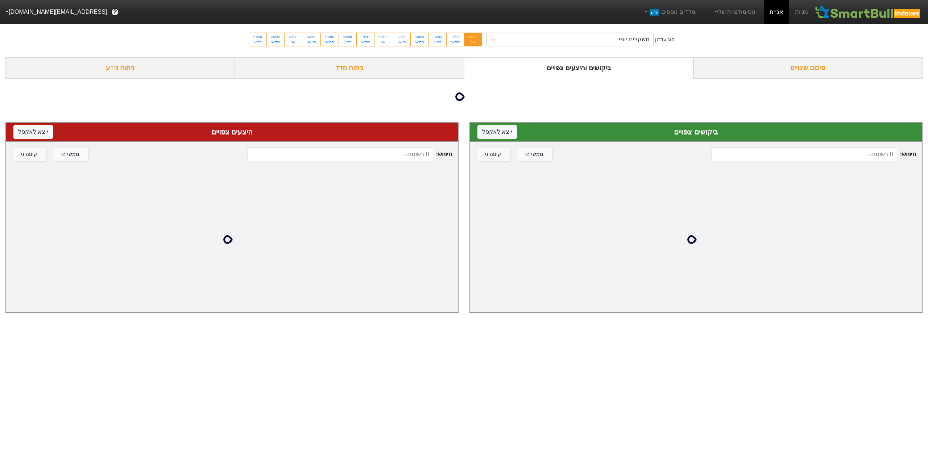 The width and height of the screenshot is (928, 473). What do you see at coordinates (808, 68) in the screenshot?
I see `div: סיכום שינויים` at bounding box center [808, 68].